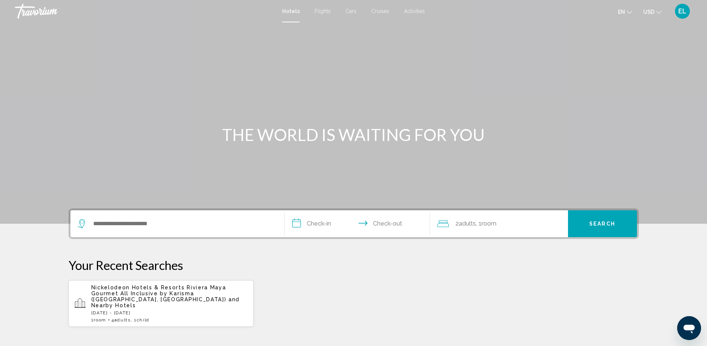 This screenshot has height=346, width=707. Describe the element at coordinates (625, 12) in the screenshot. I see `button: Change language` at that location.